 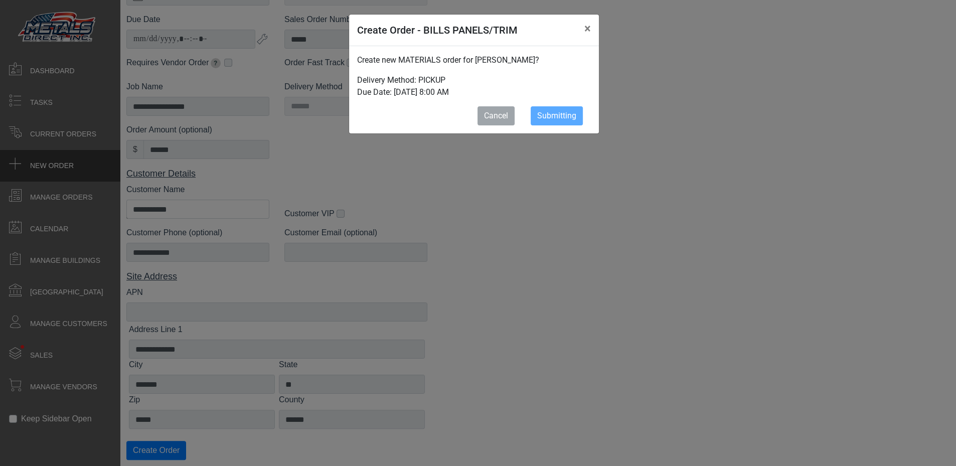 I want to click on span: Submitting, so click(x=557, y=115).